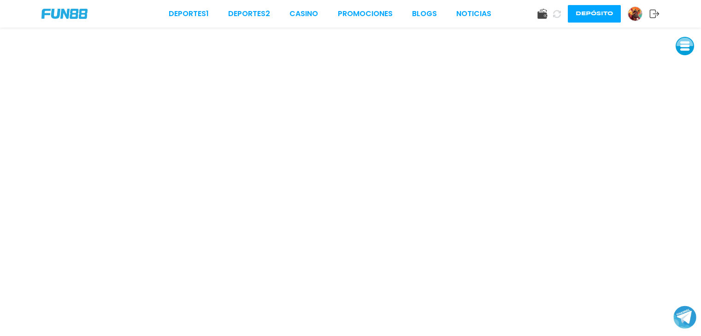 The image size is (701, 336). What do you see at coordinates (638, 14) in the screenshot?
I see `a: Avatar` at bounding box center [638, 14].